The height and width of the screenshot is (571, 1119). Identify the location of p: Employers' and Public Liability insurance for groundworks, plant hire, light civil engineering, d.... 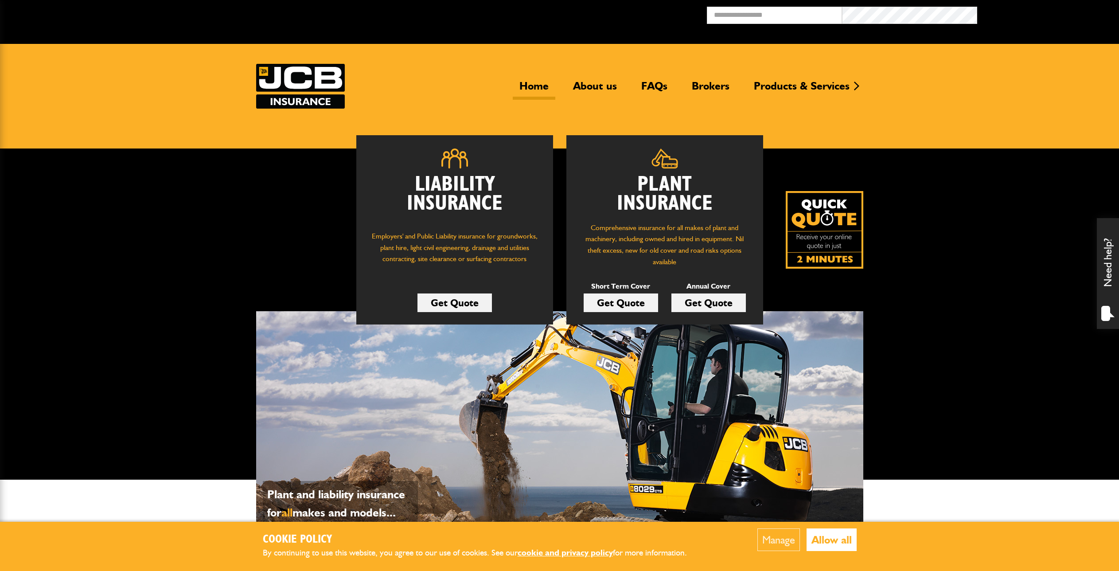
(455, 252).